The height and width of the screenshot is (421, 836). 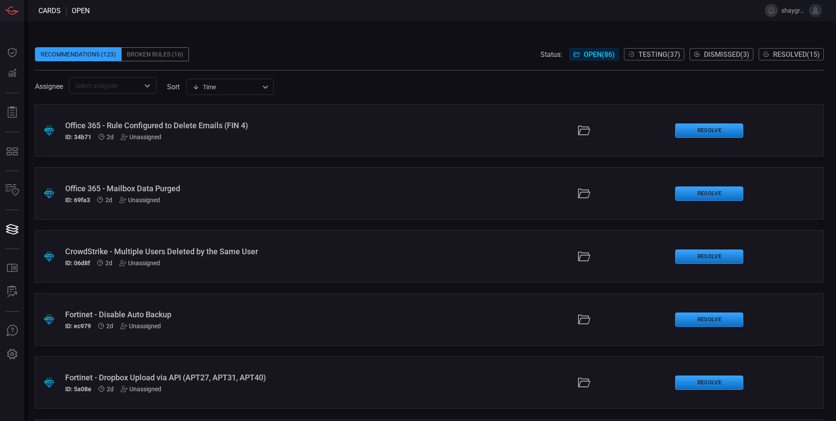 What do you see at coordinates (203, 125) in the screenshot?
I see `div: Office 365 - Rule Configured to Delete Emails (FIN 4)` at bounding box center [203, 125].